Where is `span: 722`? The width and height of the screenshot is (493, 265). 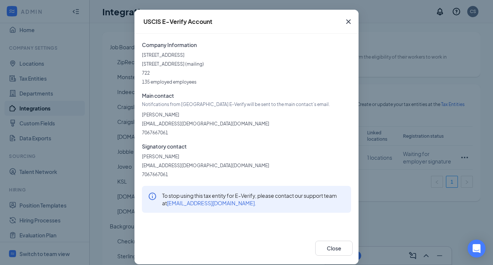
span: 722 is located at coordinates (247, 73).